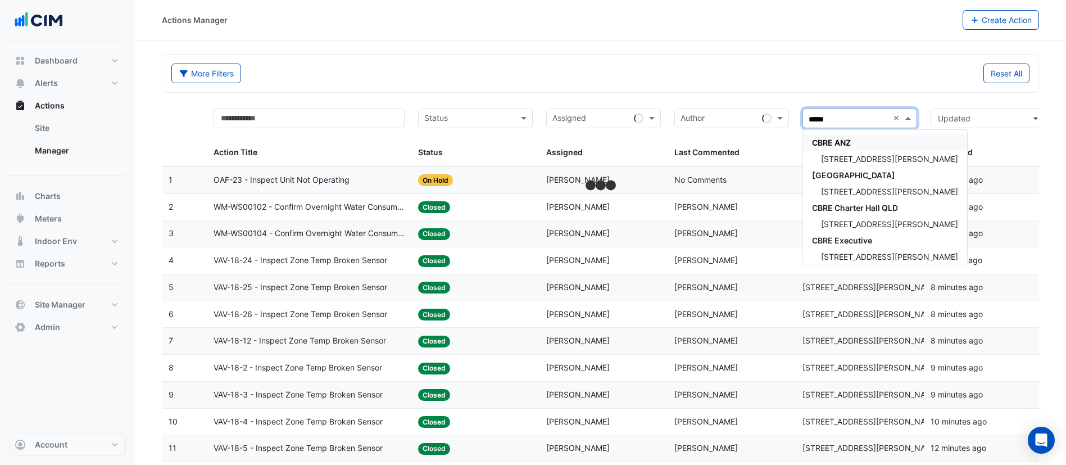 The image size is (1066, 465). What do you see at coordinates (300, 260) in the screenshot?
I see `span: VAV-18-24 - Inspect Zone Temp Broken Sensor` at bounding box center [300, 260].